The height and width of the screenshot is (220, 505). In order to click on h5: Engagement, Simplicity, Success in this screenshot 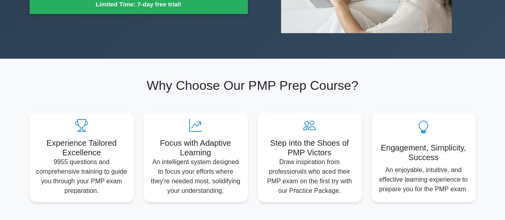, I will do `click(424, 153)`.